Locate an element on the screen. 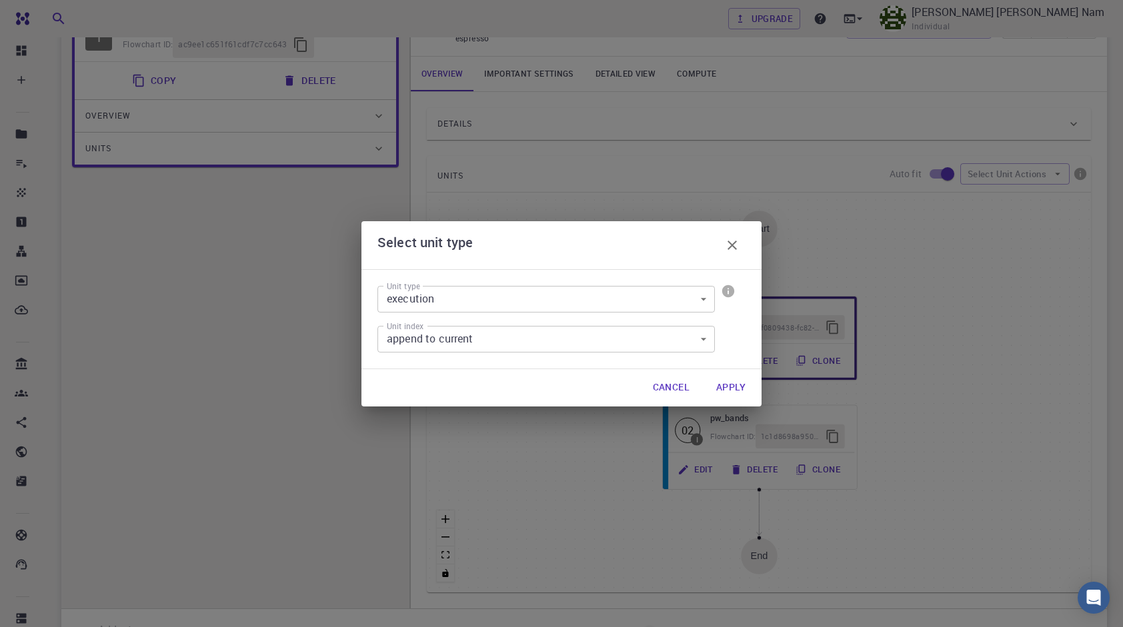 The width and height of the screenshot is (1123, 627). h6: Select unit type is located at coordinates (425, 245).